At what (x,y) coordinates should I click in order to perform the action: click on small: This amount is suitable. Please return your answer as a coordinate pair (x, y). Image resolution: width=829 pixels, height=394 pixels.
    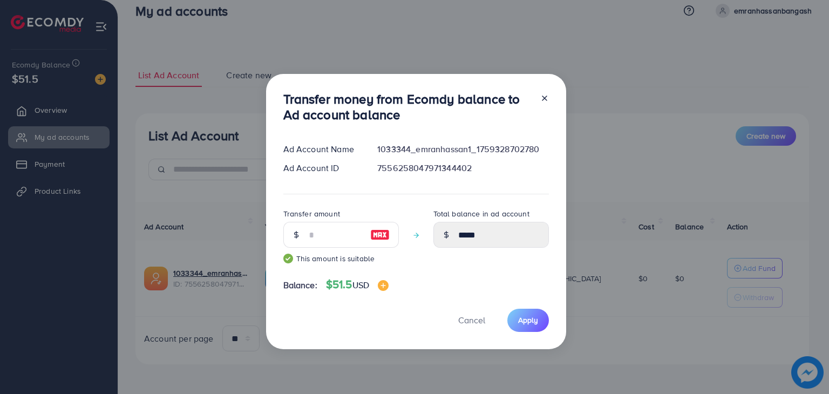
    Looking at the image, I should click on (341, 259).